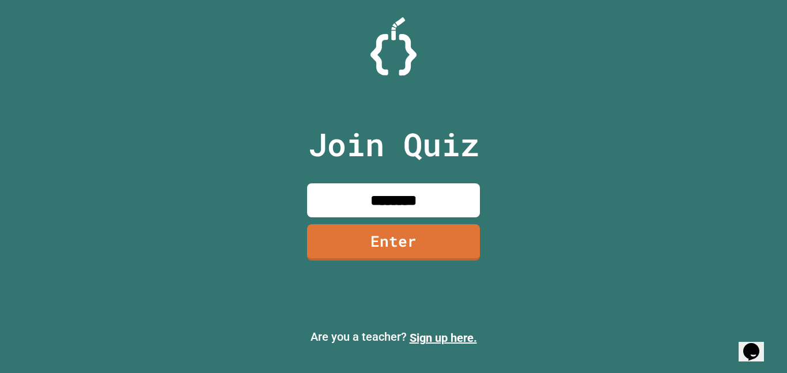  Describe the element at coordinates (393, 242) in the screenshot. I see `a: Enter` at that location.